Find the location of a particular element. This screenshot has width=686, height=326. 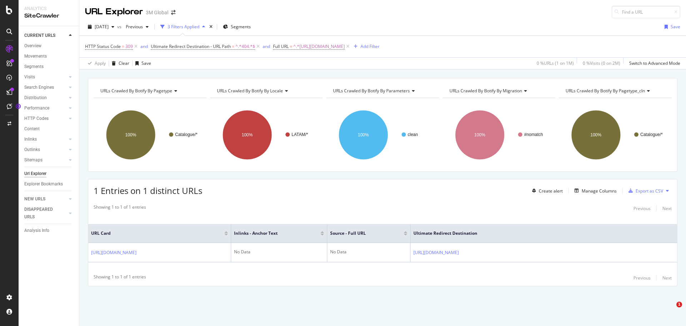

span: URLs Crawled By Botify By migration is located at coordinates (486, 90).